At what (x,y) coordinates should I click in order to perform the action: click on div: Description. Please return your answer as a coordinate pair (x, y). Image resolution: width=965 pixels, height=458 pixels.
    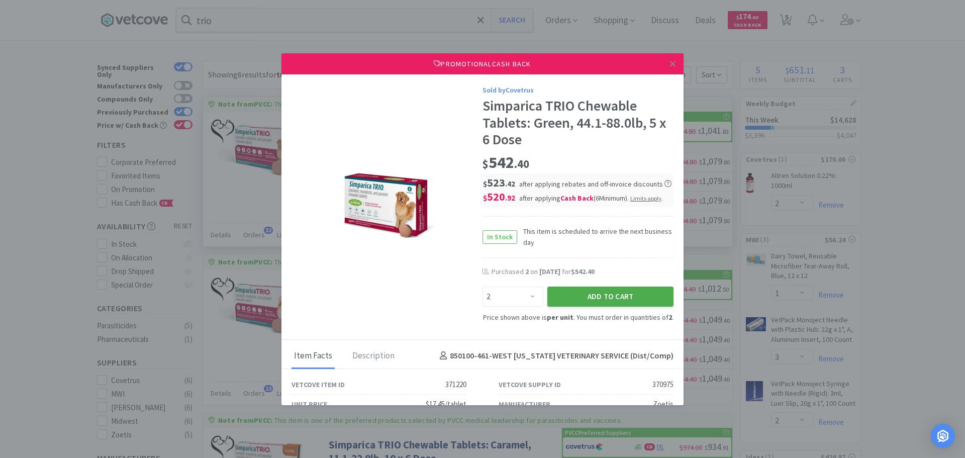
    Looking at the image, I should click on (374, 356).